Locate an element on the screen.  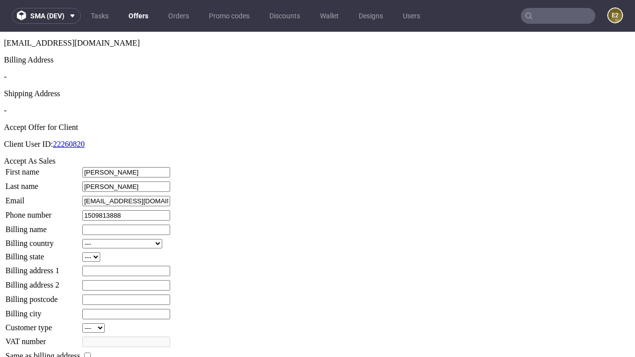
td: VAT number is located at coordinates (43, 310).